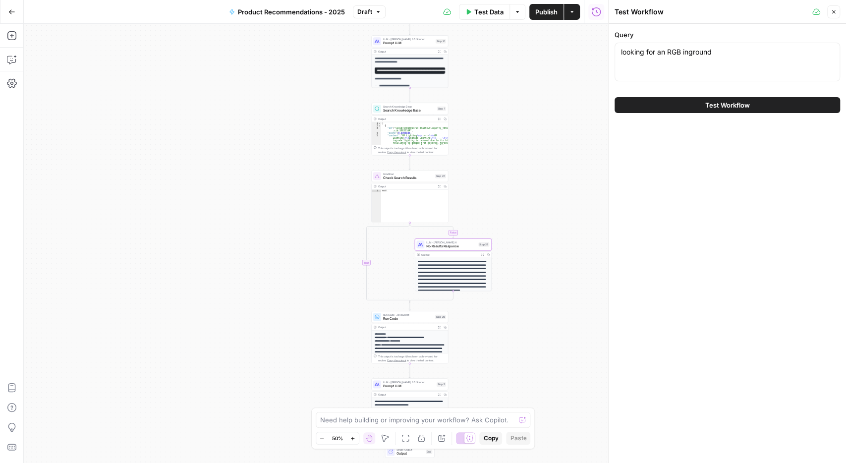 Image resolution: width=846 pixels, height=463 pixels. What do you see at coordinates (365, 12) in the screenshot?
I see `span: Draft` at bounding box center [365, 12].